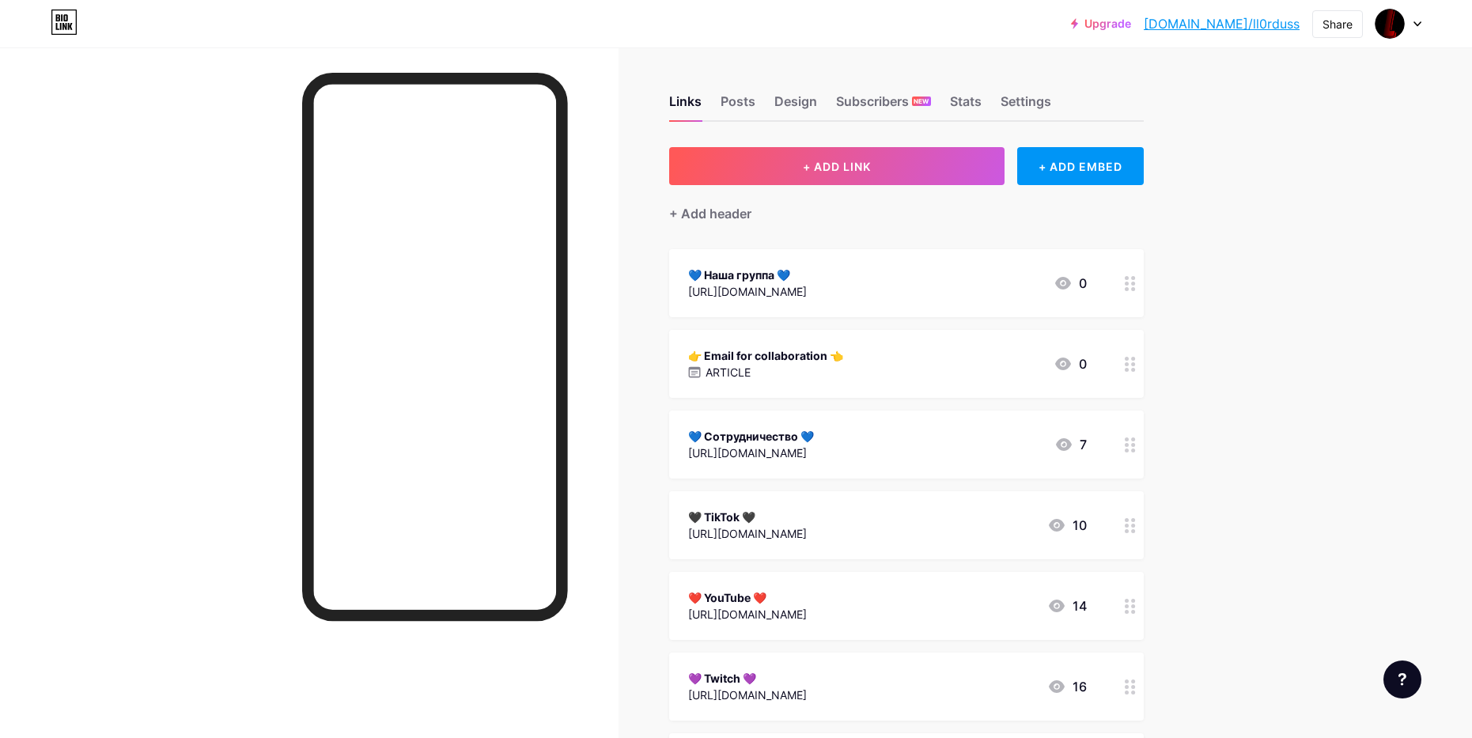 This screenshot has height=738, width=1472. Describe the element at coordinates (710, 214) in the screenshot. I see `div: + Add header` at that location.